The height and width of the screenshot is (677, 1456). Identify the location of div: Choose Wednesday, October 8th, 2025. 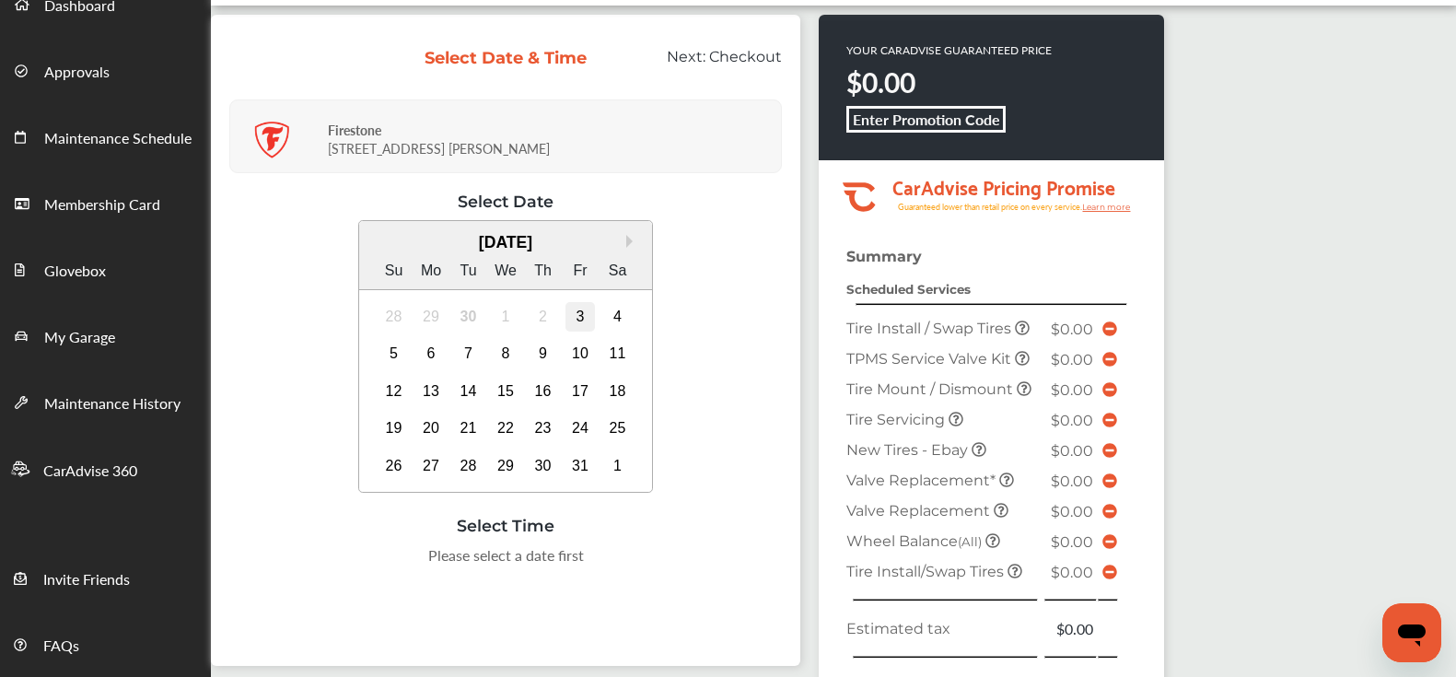
(506, 354).